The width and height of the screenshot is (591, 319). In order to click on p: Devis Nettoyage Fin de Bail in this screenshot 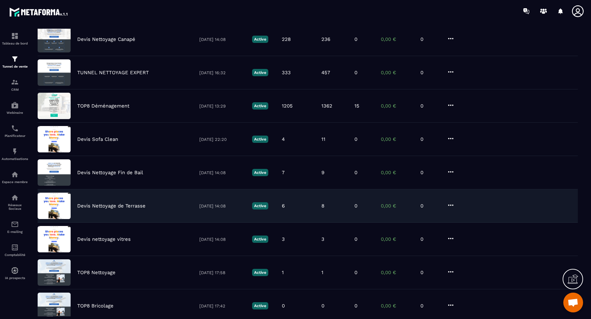, I will do `click(110, 172)`.